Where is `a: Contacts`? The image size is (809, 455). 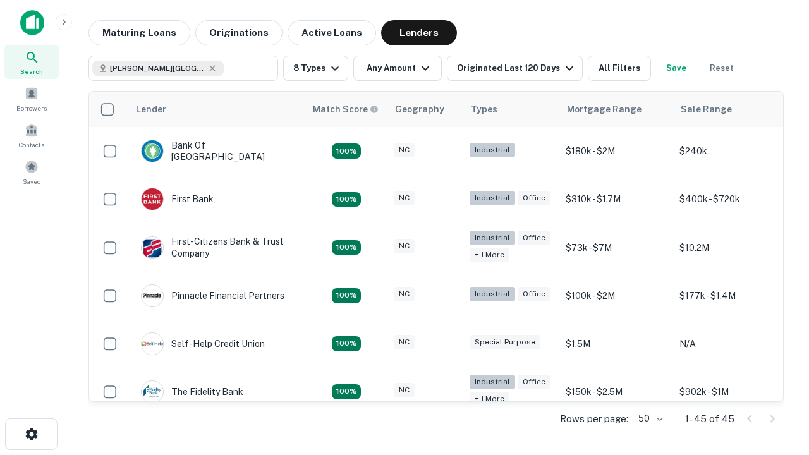 a: Contacts is located at coordinates (32, 135).